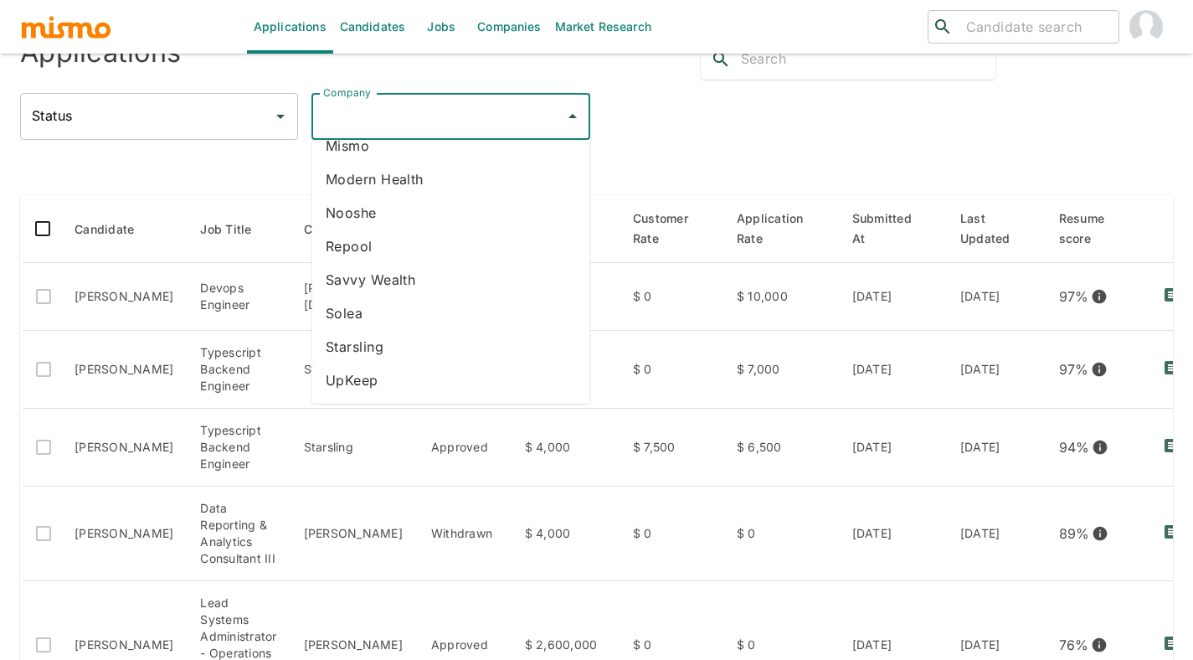 The height and width of the screenshot is (660, 1193). I want to click on td: $ 6,500, so click(781, 447).